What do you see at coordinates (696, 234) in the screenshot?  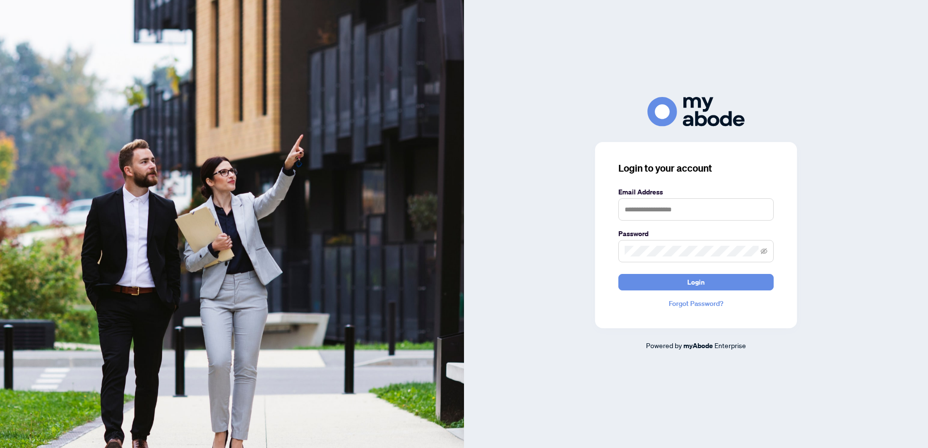 I see `label: Password` at bounding box center [696, 234].